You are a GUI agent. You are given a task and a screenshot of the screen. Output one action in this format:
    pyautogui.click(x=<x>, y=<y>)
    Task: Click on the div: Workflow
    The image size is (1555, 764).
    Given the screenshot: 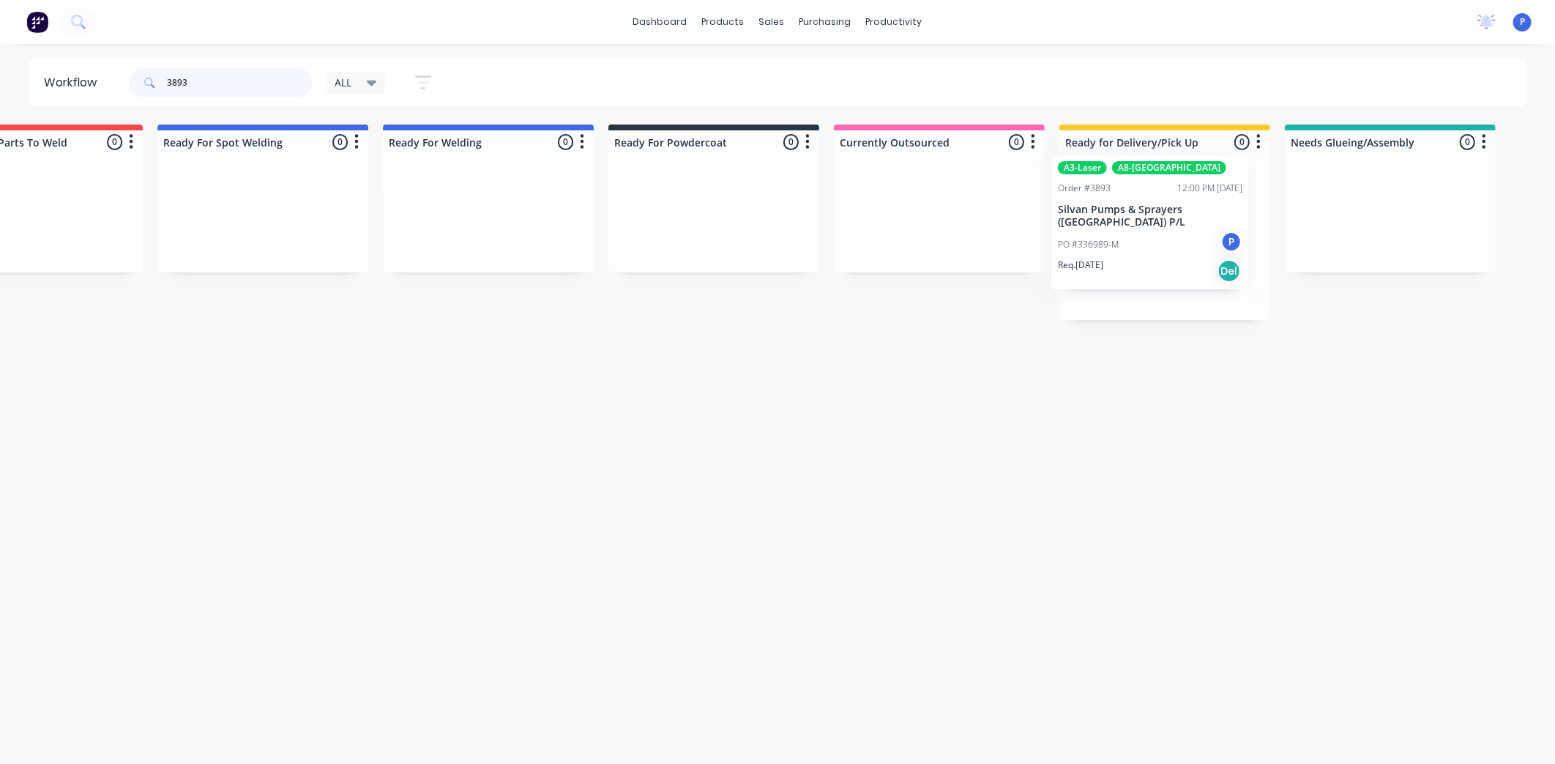 What is the action you would take?
    pyautogui.click(x=74, y=83)
    